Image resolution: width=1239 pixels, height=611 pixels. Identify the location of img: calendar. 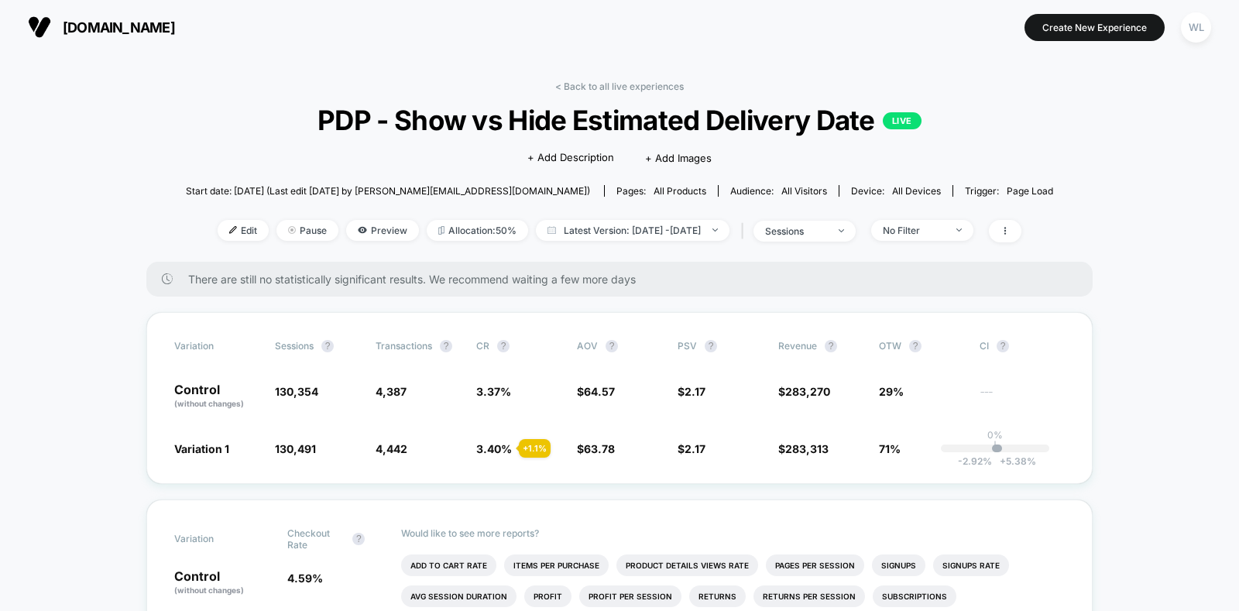
(551, 230).